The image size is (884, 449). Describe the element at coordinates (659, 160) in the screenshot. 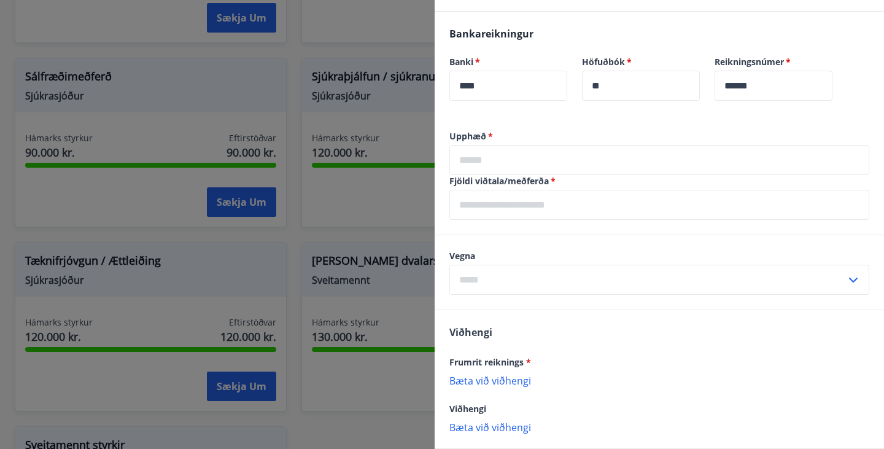

I see `div: Upphæð` at that location.